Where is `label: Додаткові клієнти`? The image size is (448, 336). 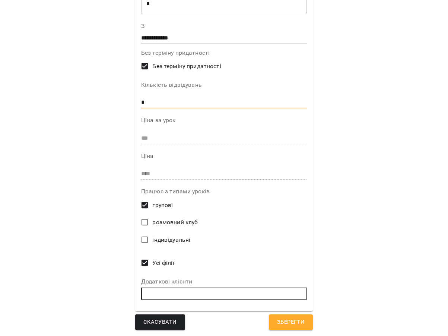
label: Додаткові клієнти is located at coordinates (224, 282).